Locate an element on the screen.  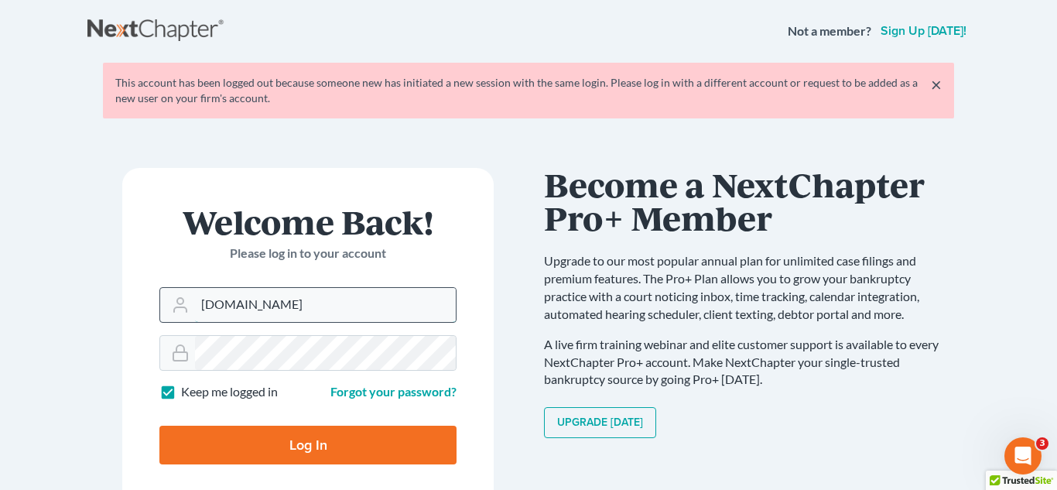
div: This account has been logged out because someone new has initiated a new session with the same lo... is located at coordinates (528, 91).